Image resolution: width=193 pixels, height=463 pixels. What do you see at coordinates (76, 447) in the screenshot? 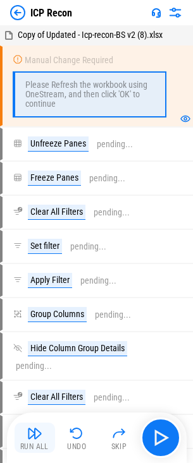
I see `div: Undo` at bounding box center [76, 447].